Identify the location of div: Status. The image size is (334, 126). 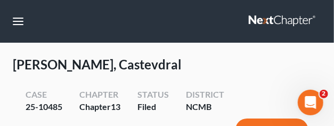
(153, 94).